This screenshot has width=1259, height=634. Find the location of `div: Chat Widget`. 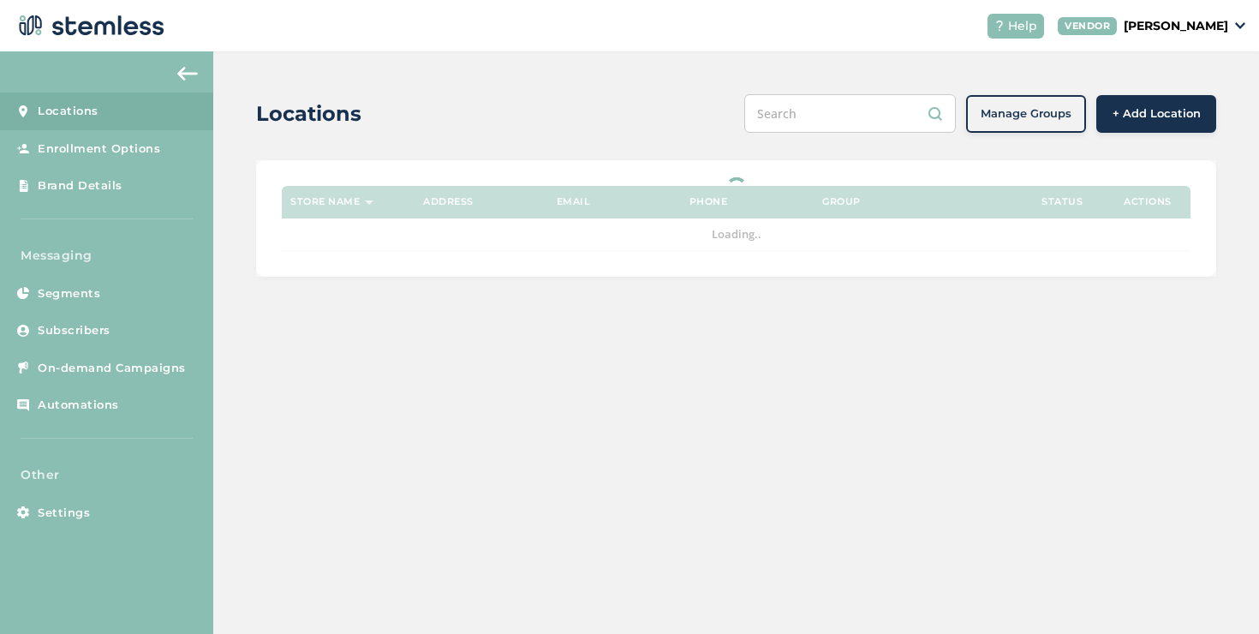

div: Chat Widget is located at coordinates (1216, 593).